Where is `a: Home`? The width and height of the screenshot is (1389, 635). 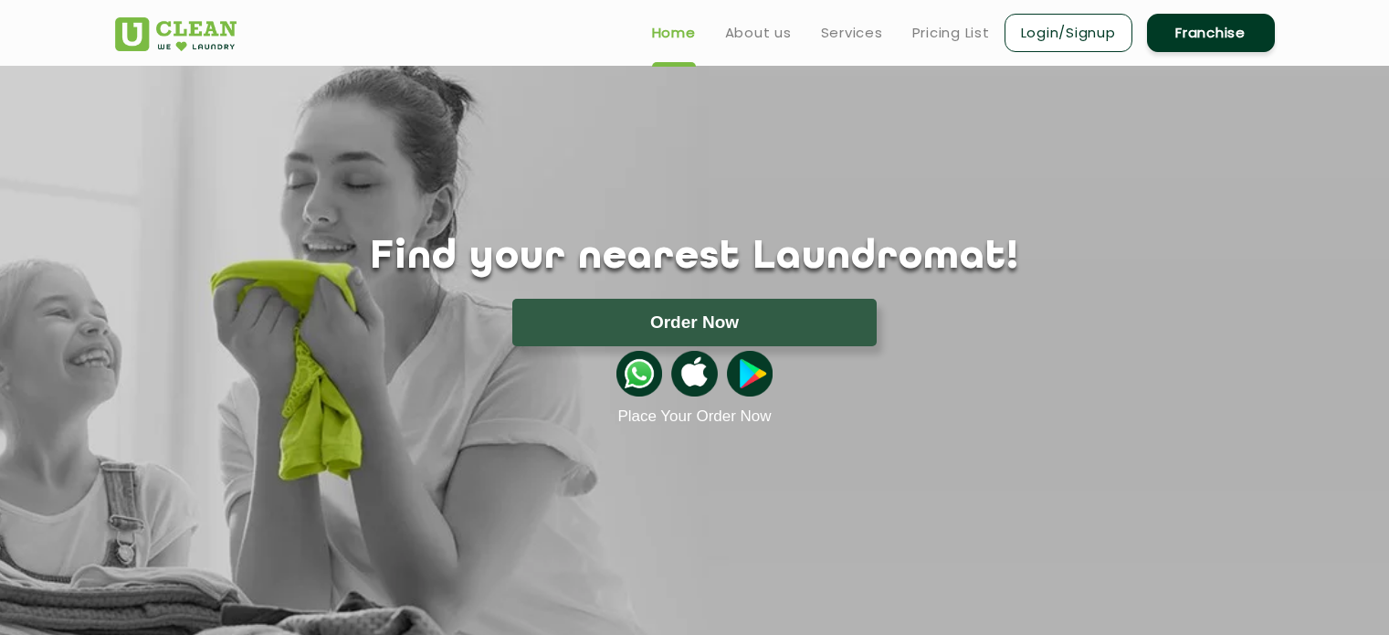 a: Home is located at coordinates (674, 33).